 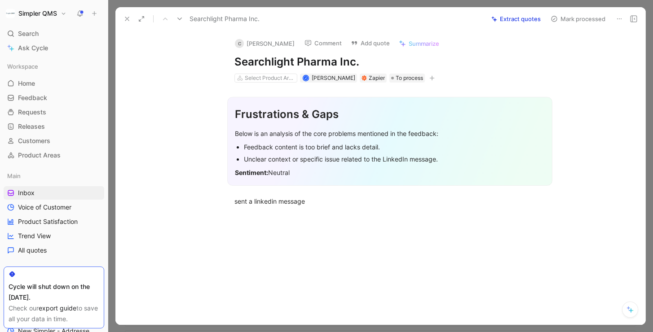 I want to click on a: Product Areas, so click(x=54, y=155).